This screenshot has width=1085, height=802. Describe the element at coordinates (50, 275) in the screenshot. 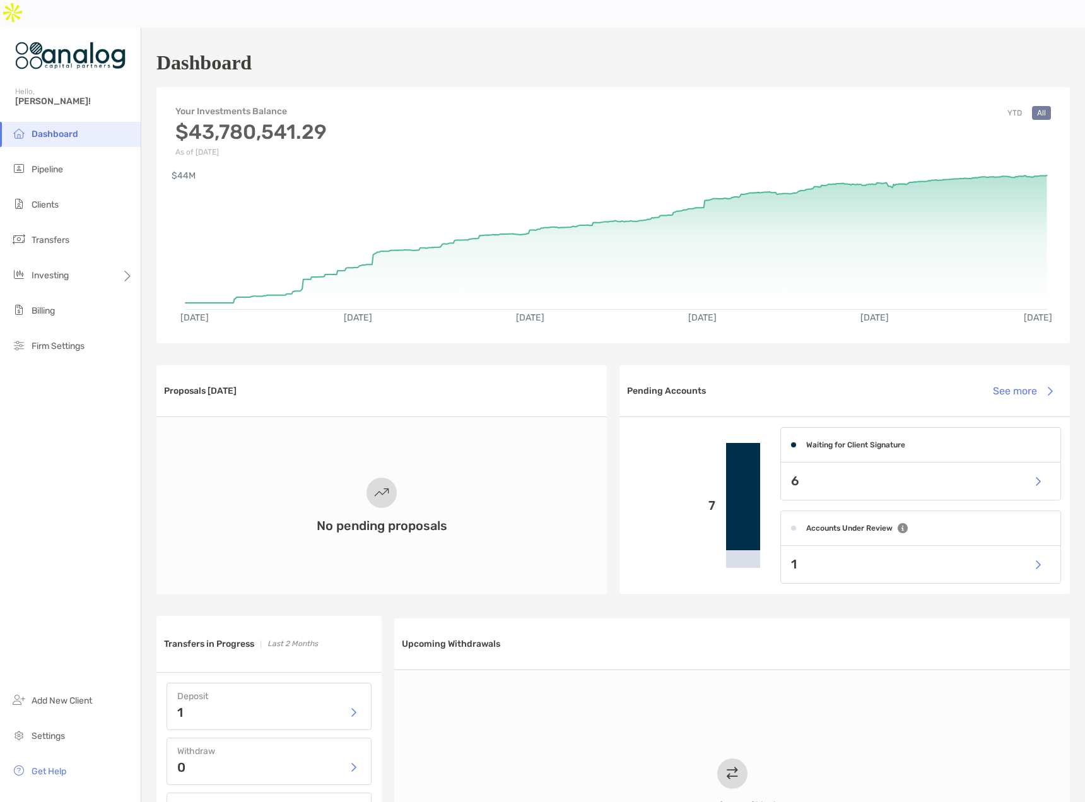

I see `span: Investing` at that location.